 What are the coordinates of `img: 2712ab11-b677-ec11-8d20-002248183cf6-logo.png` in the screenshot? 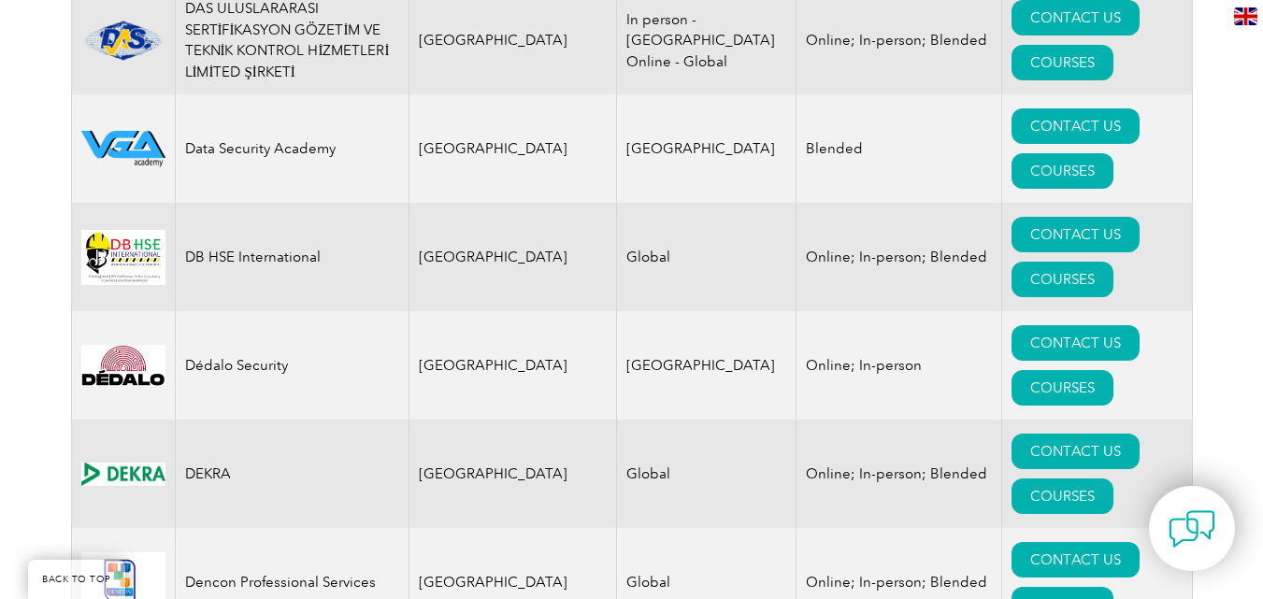 It's located at (123, 149).